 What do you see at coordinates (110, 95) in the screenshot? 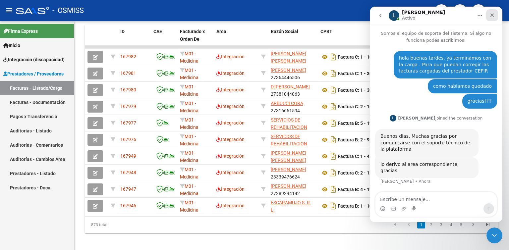
I see `div: gracias!!!!` at bounding box center [110, 95].